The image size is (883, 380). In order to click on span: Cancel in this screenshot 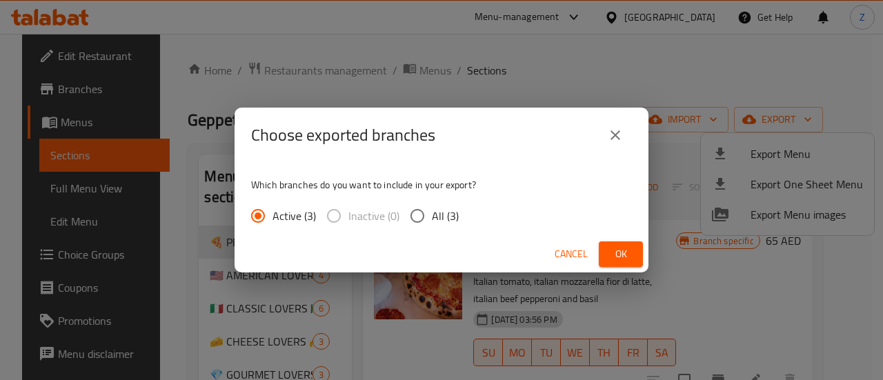, I will do `click(571, 254)`.